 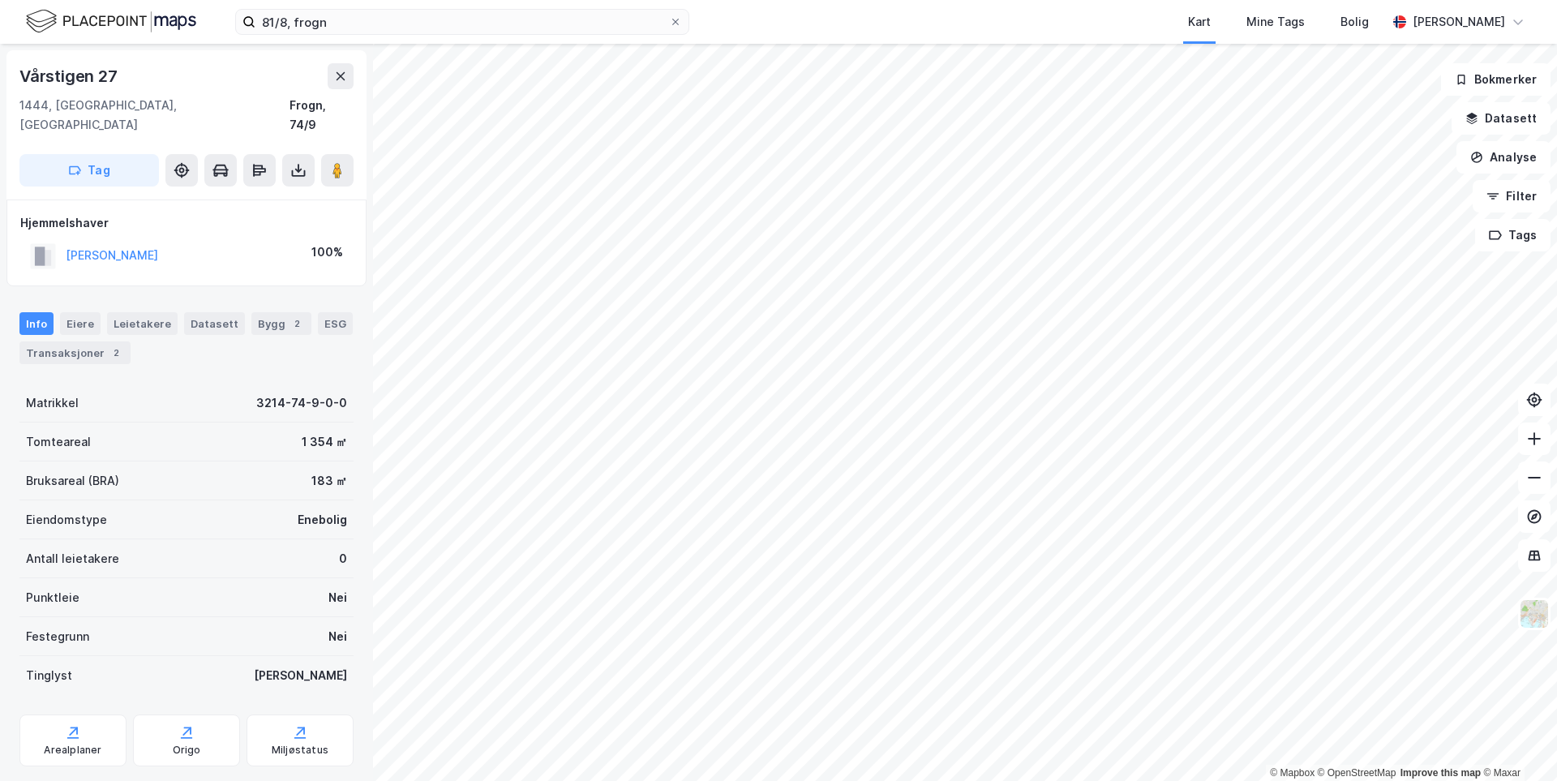 What do you see at coordinates (72, 750) in the screenshot?
I see `div: Arealplaner` at bounding box center [72, 750].